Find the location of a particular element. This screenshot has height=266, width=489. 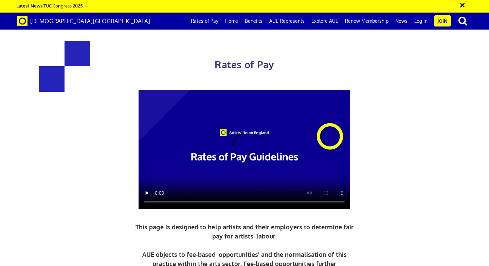

a: Join is located at coordinates (442, 21).